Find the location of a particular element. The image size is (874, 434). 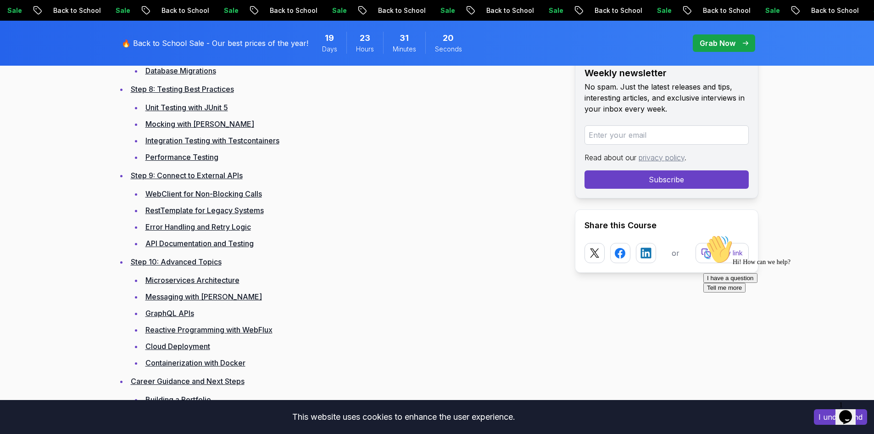

span: Hi! How can we help? is located at coordinates (47, 31).